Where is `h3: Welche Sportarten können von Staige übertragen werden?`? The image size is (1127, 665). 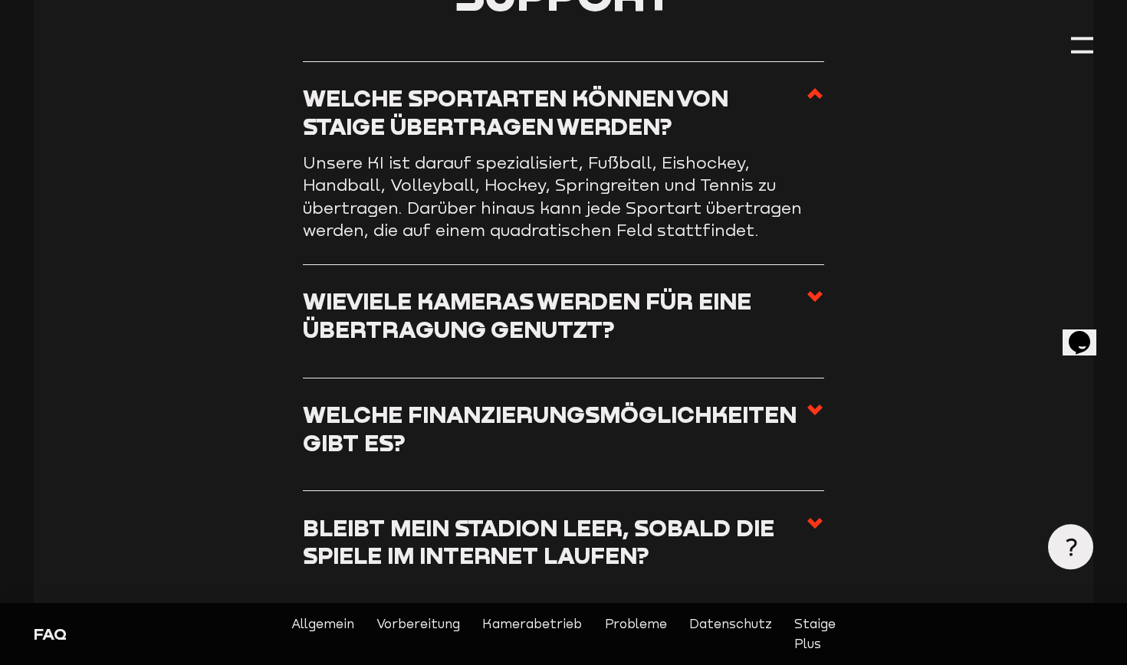 h3: Welche Sportarten können von Staige übertragen werden? is located at coordinates (554, 112).